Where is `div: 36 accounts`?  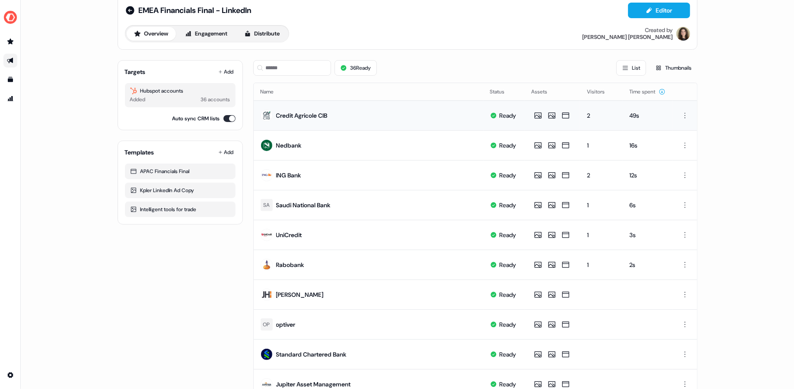
div: 36 accounts is located at coordinates (216, 99).